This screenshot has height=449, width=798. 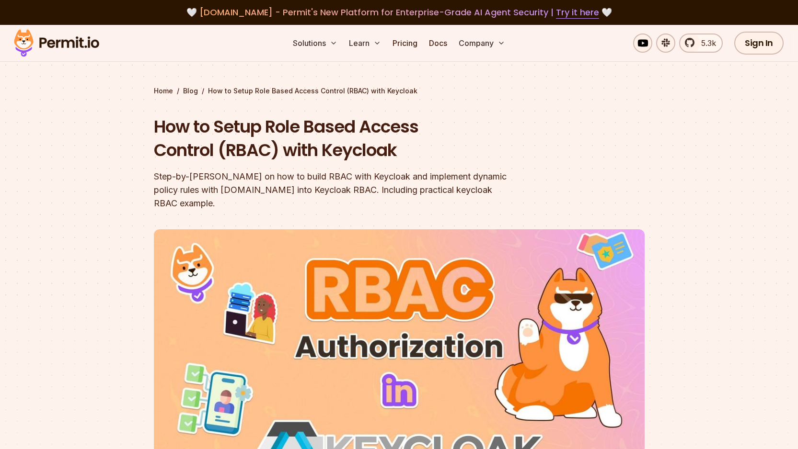 What do you see at coordinates (577, 12) in the screenshot?
I see `a: Try it here` at bounding box center [577, 12].